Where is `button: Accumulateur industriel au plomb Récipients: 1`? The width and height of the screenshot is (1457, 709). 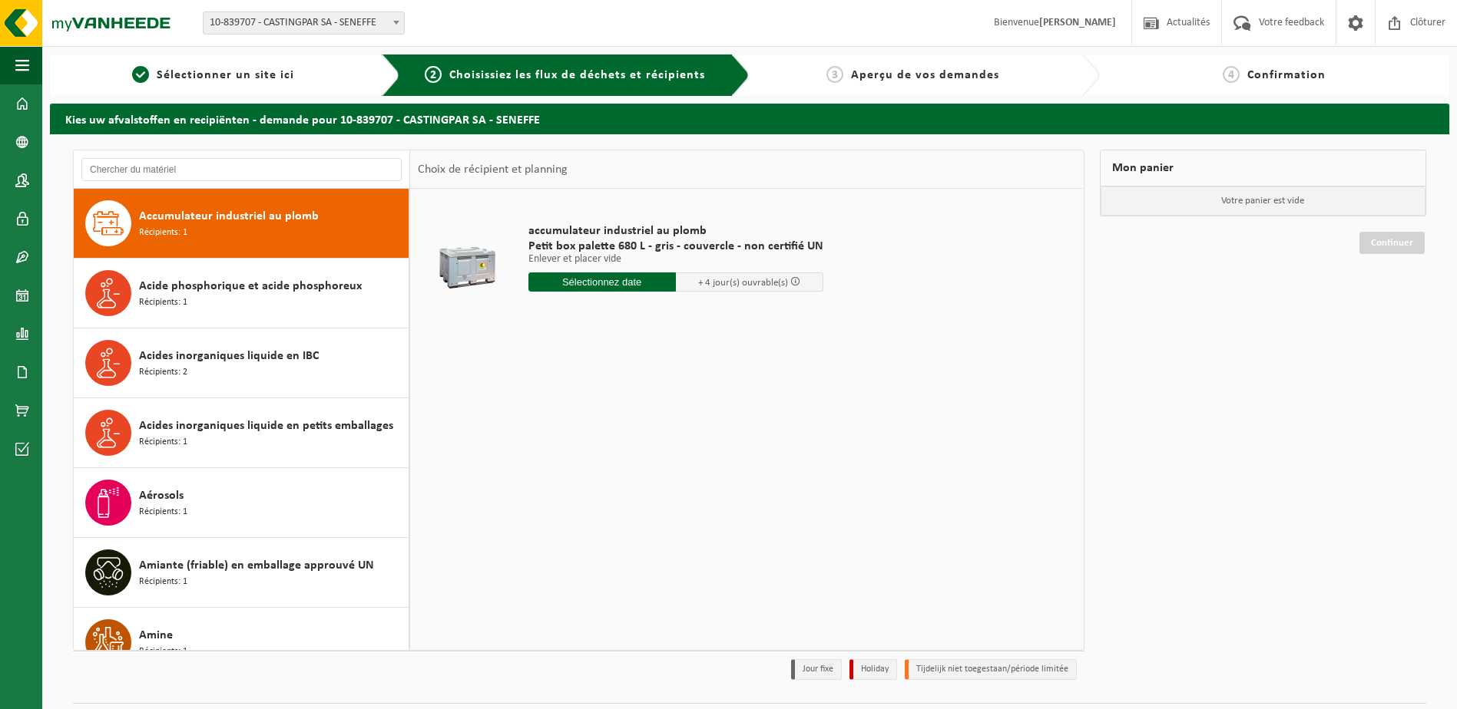
button: Accumulateur industriel au plomb Récipients: 1 is located at coordinates (241, 223).